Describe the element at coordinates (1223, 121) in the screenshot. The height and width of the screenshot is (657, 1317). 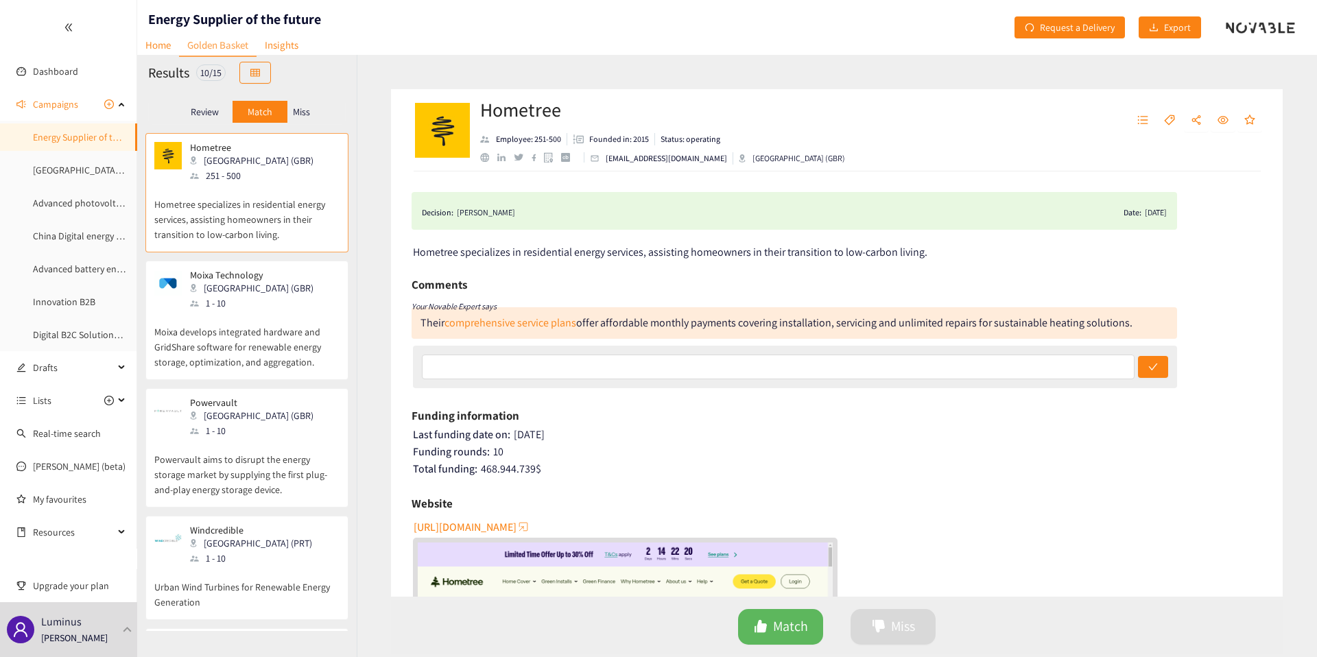
I see `button: eye` at that location.